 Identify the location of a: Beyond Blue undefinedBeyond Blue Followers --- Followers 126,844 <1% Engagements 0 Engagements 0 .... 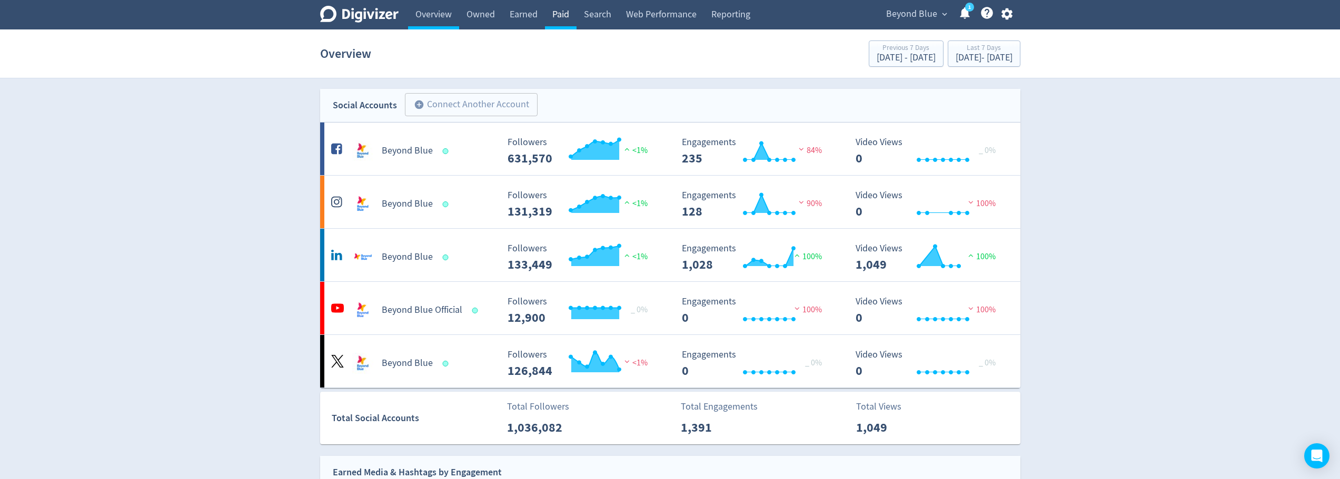
(670, 362).